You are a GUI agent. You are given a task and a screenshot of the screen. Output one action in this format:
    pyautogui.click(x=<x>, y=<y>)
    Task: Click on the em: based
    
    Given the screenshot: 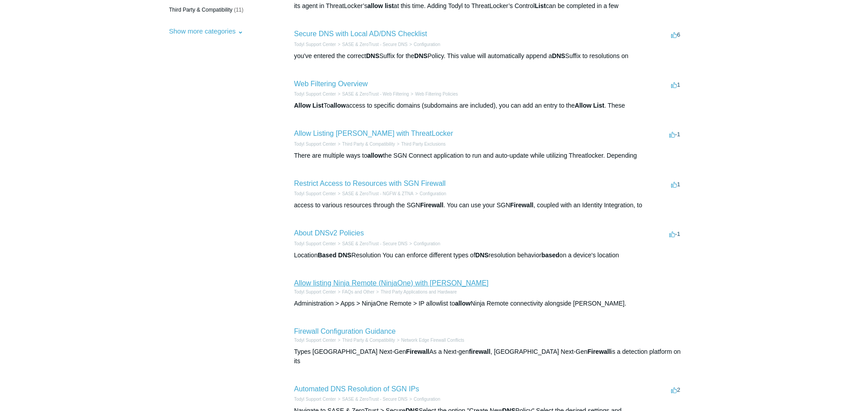 What is the action you would take?
    pyautogui.click(x=550, y=255)
    